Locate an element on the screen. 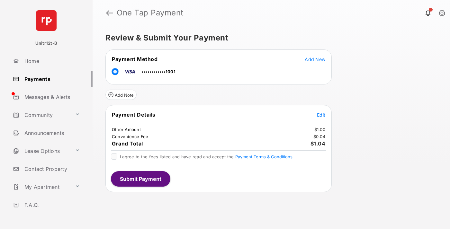 The image size is (450, 229). td: $0.04 is located at coordinates (319, 137).